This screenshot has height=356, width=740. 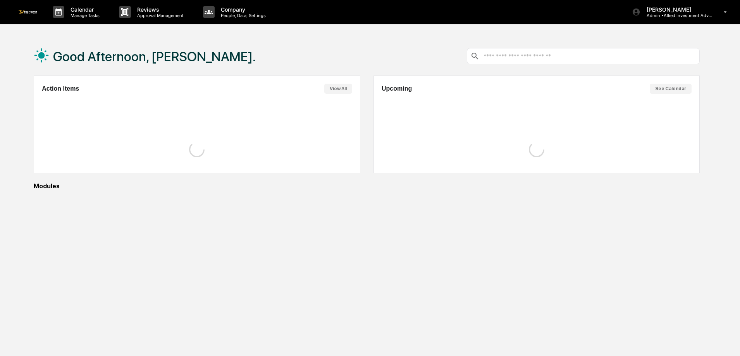 What do you see at coordinates (159, 9) in the screenshot?
I see `p: Reviews` at bounding box center [159, 9].